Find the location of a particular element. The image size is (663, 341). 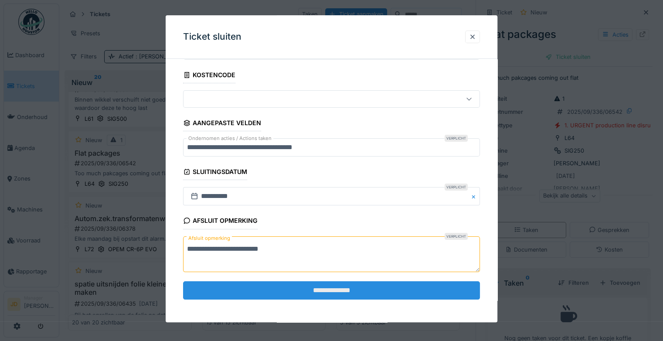

div: Afsluit opmerking is located at coordinates (220, 222).